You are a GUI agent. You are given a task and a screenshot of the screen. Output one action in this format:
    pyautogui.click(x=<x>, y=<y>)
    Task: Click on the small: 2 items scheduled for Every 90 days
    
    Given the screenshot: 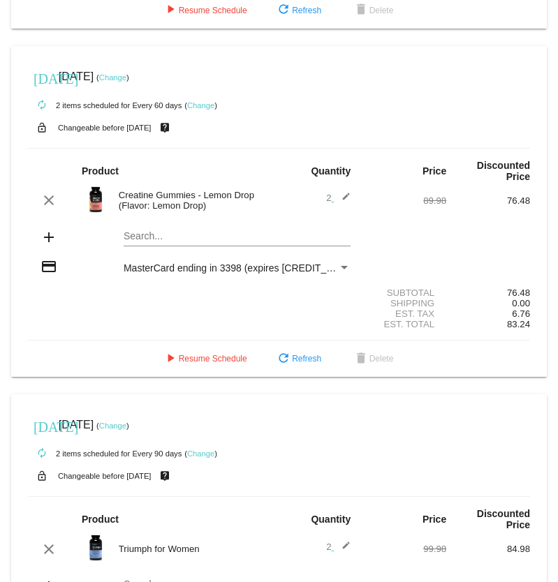 What is the action you would take?
    pyautogui.click(x=105, y=454)
    